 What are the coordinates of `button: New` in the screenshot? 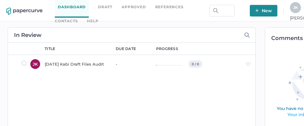 It's located at (263, 11).